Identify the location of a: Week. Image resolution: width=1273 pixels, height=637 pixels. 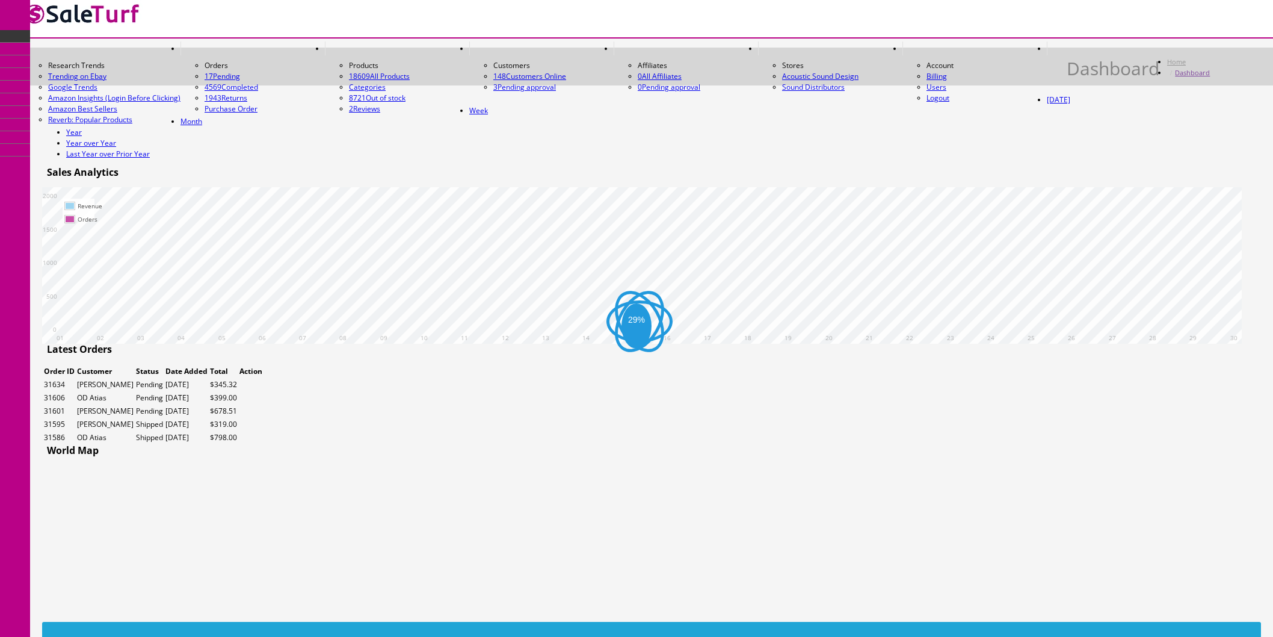
(478, 110).